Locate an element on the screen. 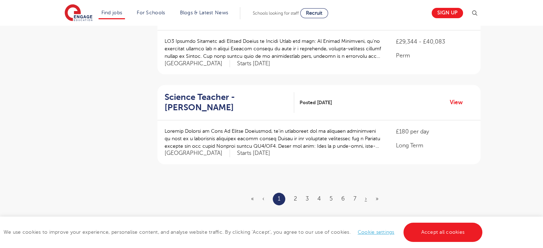 The height and width of the screenshot is (248, 543). a: Find jobs is located at coordinates (112, 12).